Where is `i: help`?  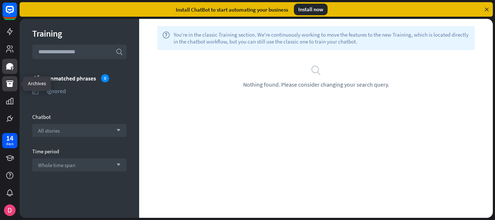 i: help is located at coordinates (166, 38).